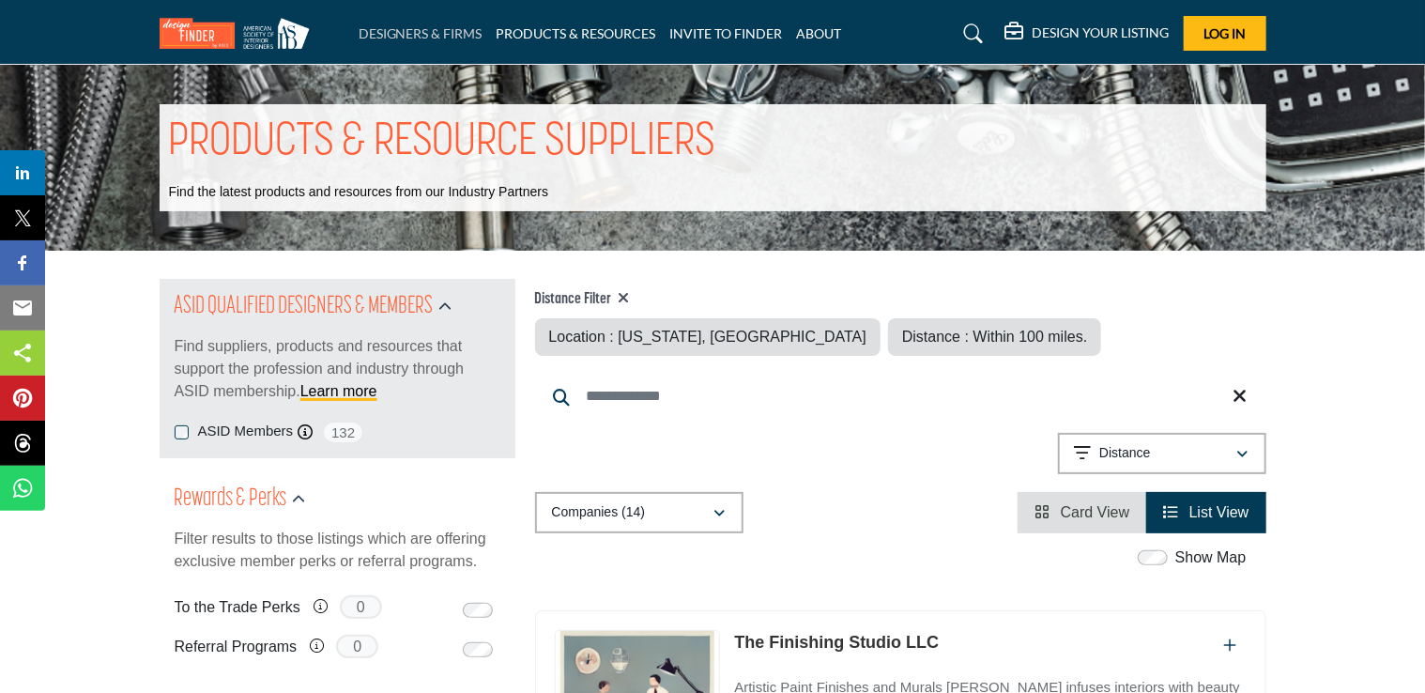 This screenshot has width=1425, height=693. I want to click on h5: DESIGN YOUR LISTING, so click(1101, 33).